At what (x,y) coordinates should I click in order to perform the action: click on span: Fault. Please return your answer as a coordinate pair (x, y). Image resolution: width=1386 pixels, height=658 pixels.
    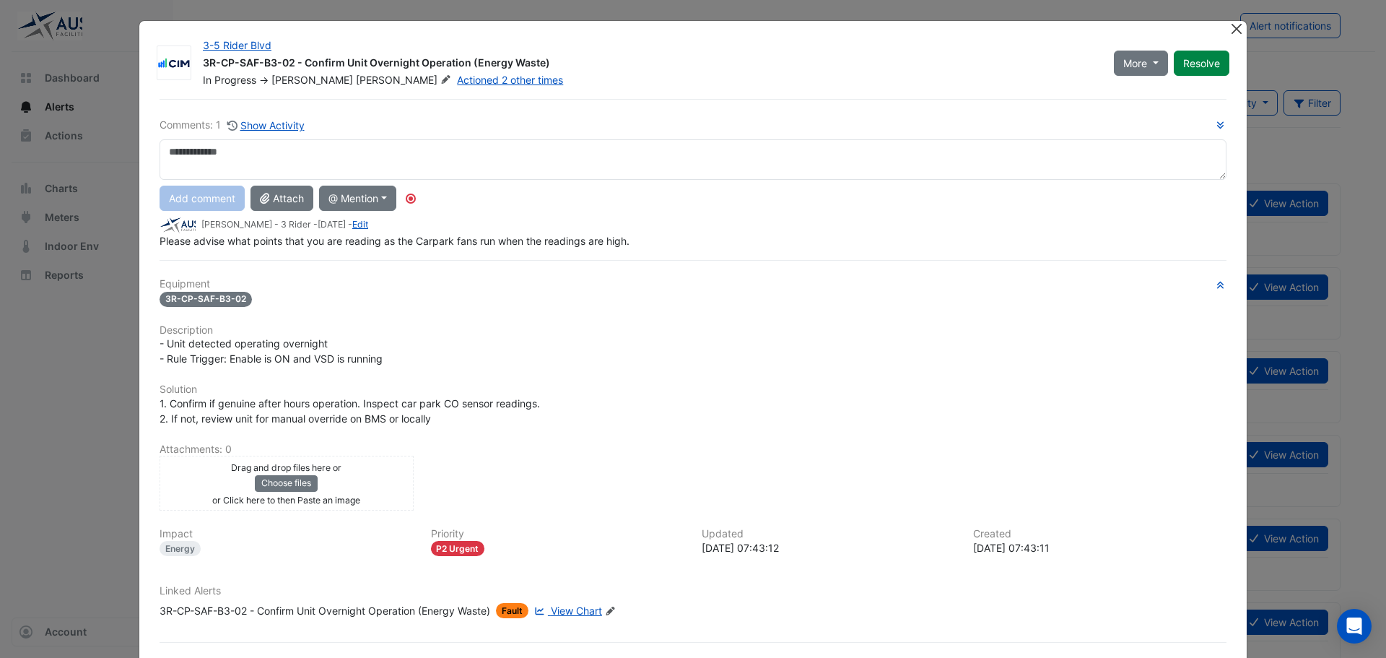
    Looking at the image, I should click on (512, 610).